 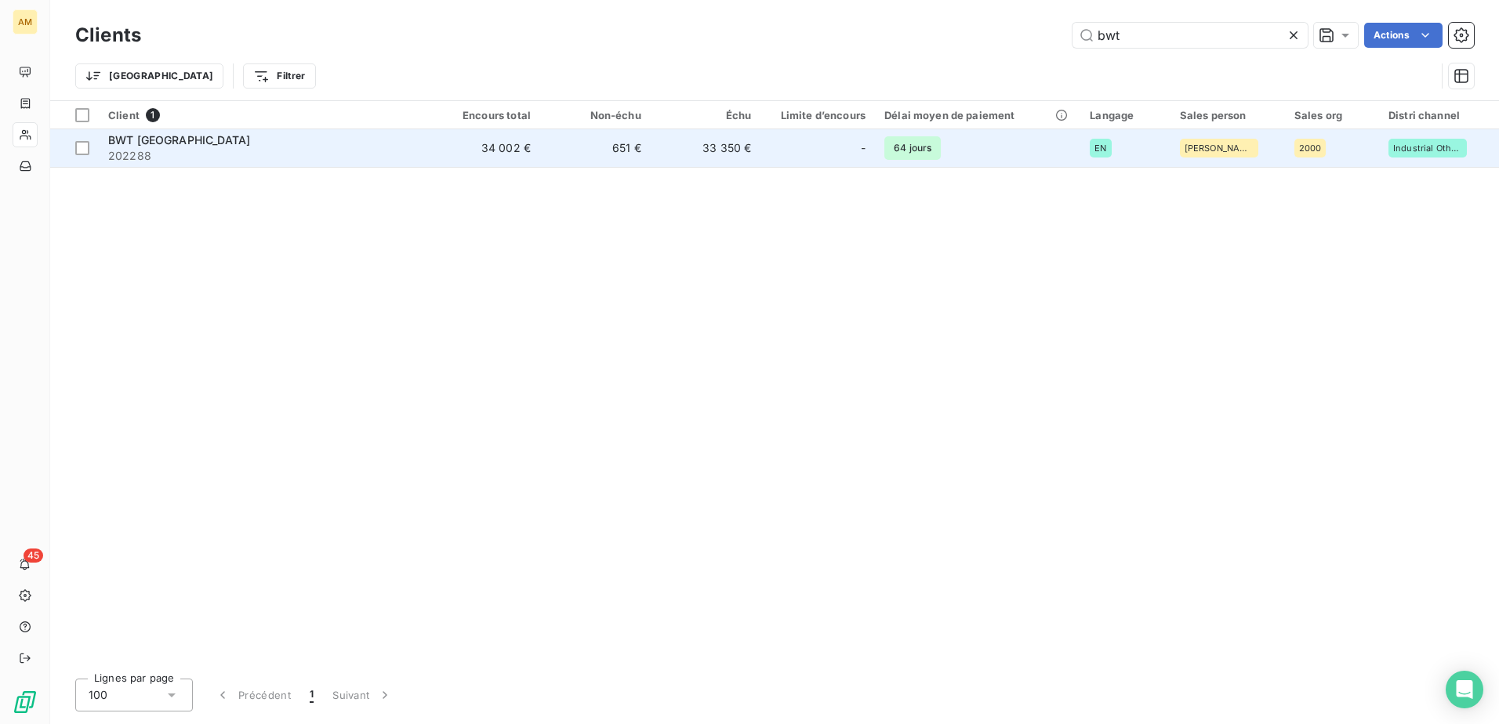 I want to click on div: Encours total, so click(x=485, y=115).